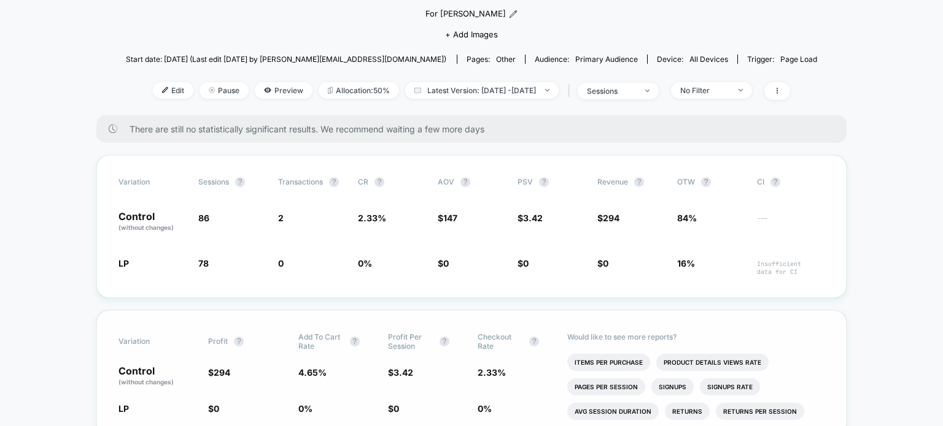 This screenshot has width=943, height=426. I want to click on span: CR, so click(363, 182).